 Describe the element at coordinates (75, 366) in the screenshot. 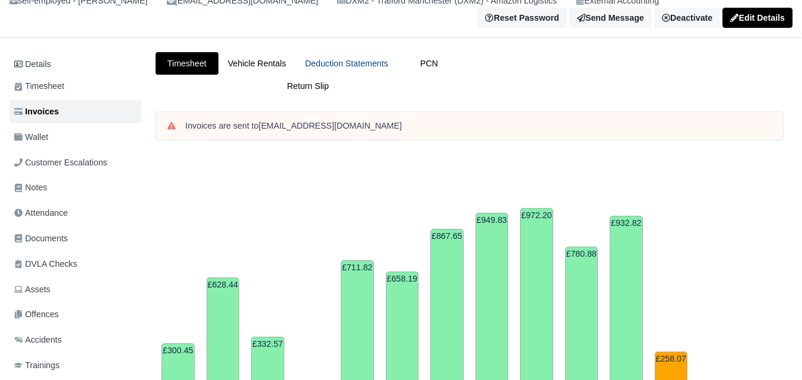

I see `a: Trainings` at that location.